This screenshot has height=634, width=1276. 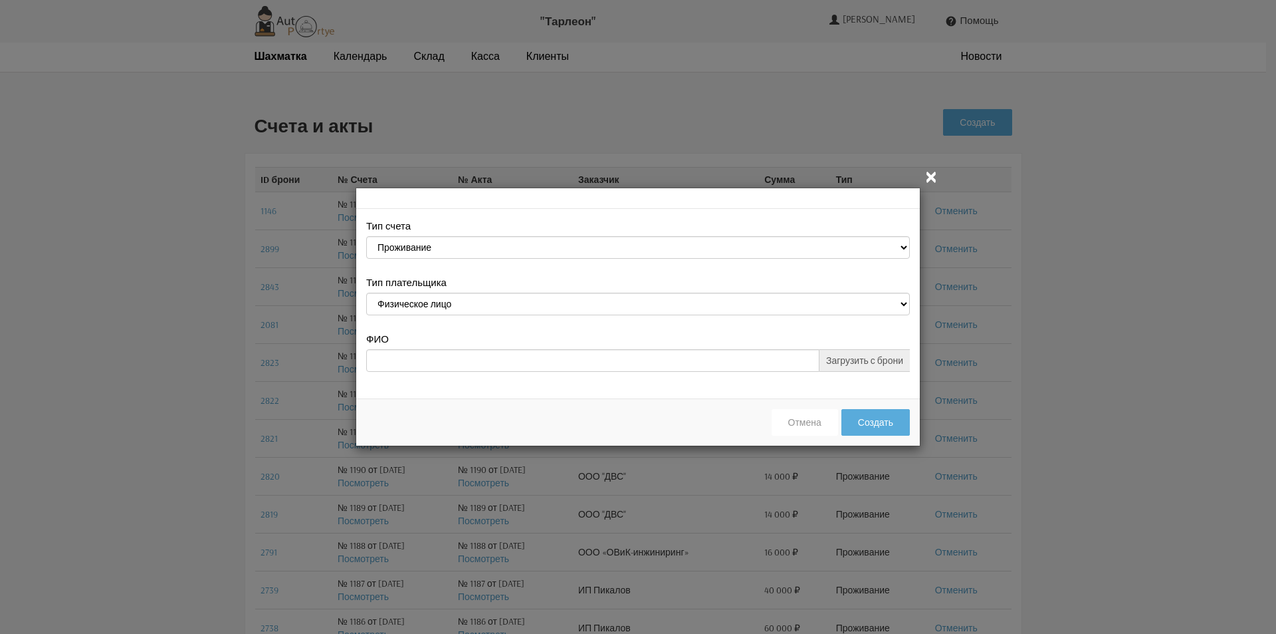 What do you see at coordinates (865, 360) in the screenshot?
I see `a: Загрузить с брони` at bounding box center [865, 360].